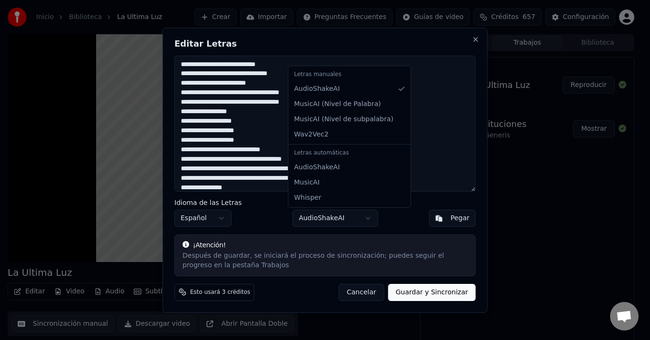  Describe the element at coordinates (307, 198) in the screenshot. I see `span: Whisper` at that location.